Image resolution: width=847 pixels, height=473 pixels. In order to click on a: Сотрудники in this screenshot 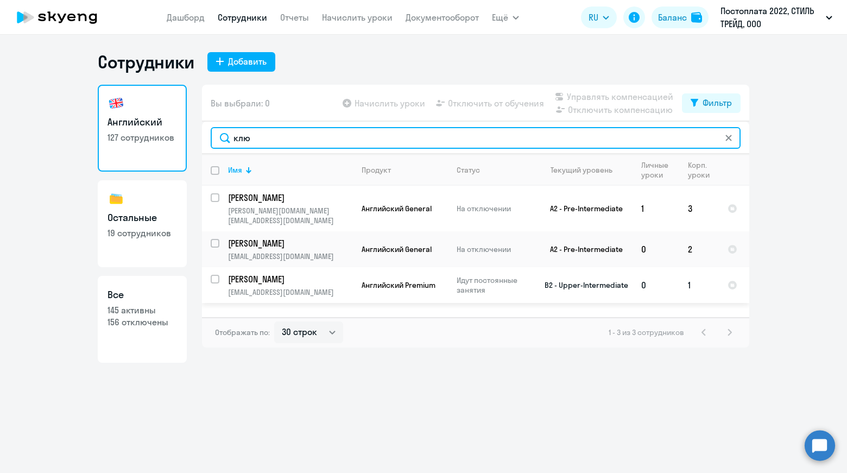, I will do `click(242, 17)`.